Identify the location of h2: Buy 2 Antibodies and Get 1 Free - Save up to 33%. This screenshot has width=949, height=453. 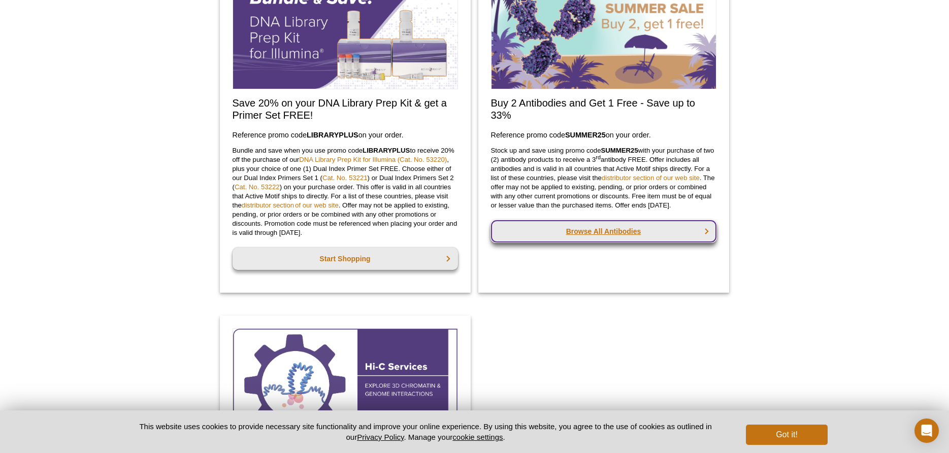
(604, 109).